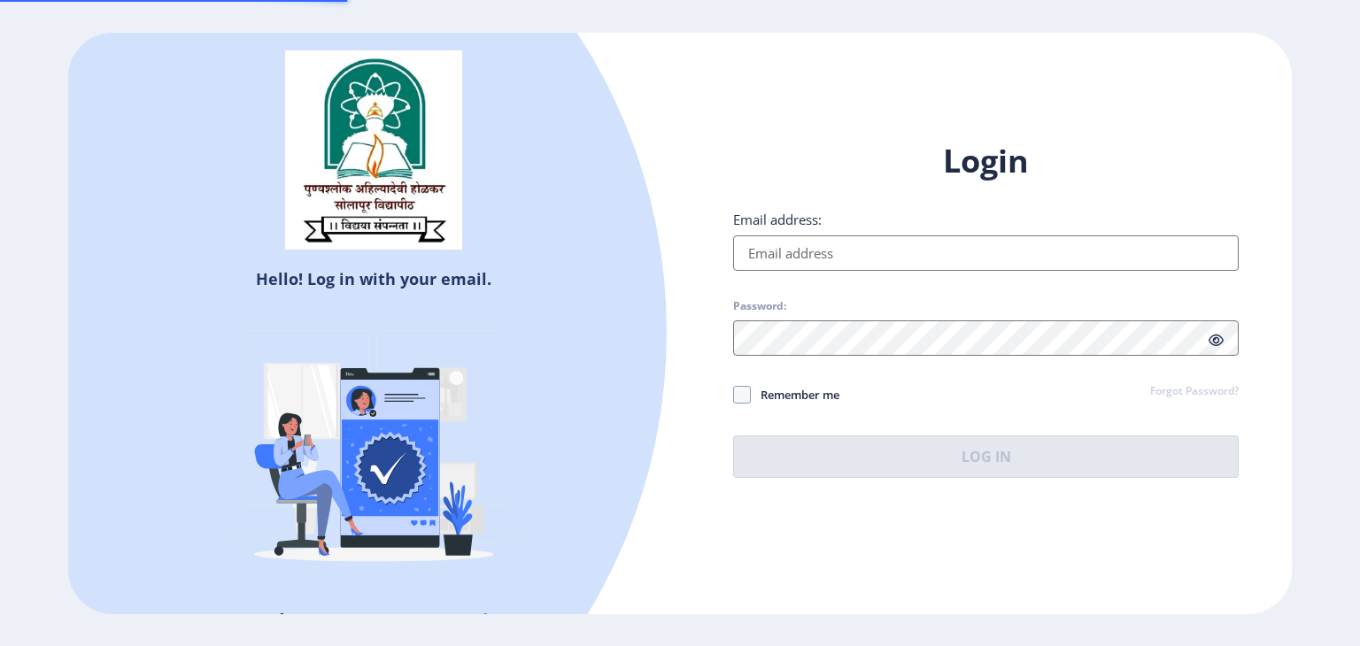  What do you see at coordinates (985, 161) in the screenshot?
I see `h1: Login` at bounding box center [985, 161].